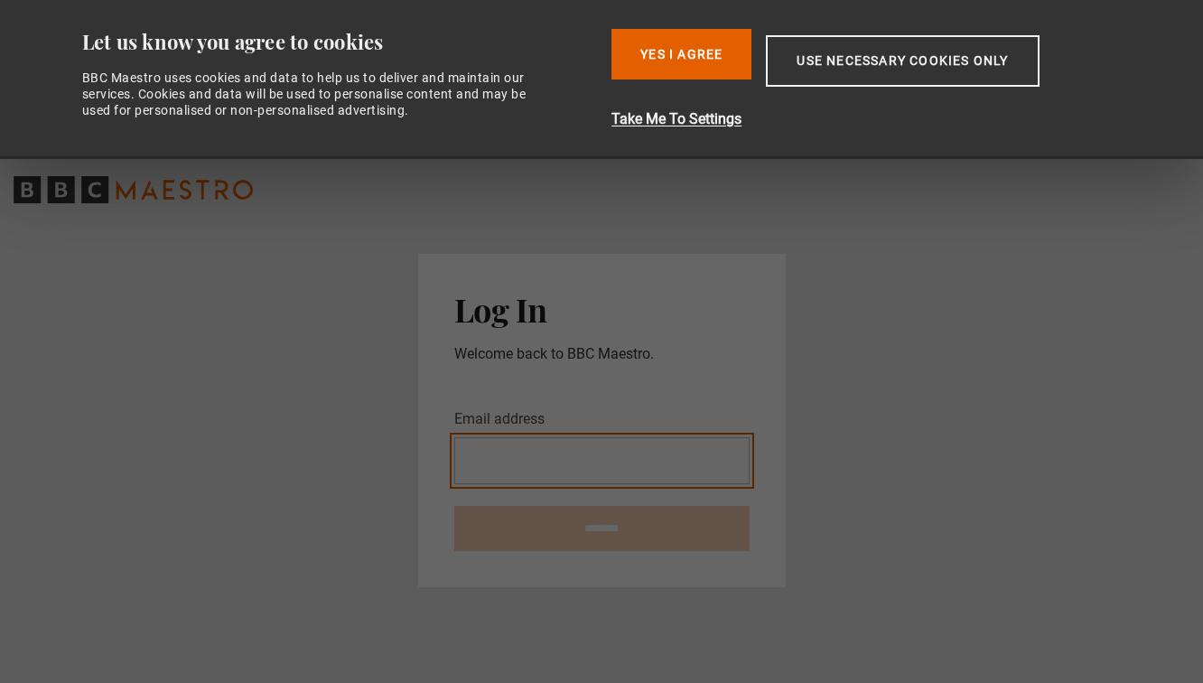 The width and height of the screenshot is (1203, 683). Describe the element at coordinates (602, 309) in the screenshot. I see `h2: Log In` at that location.